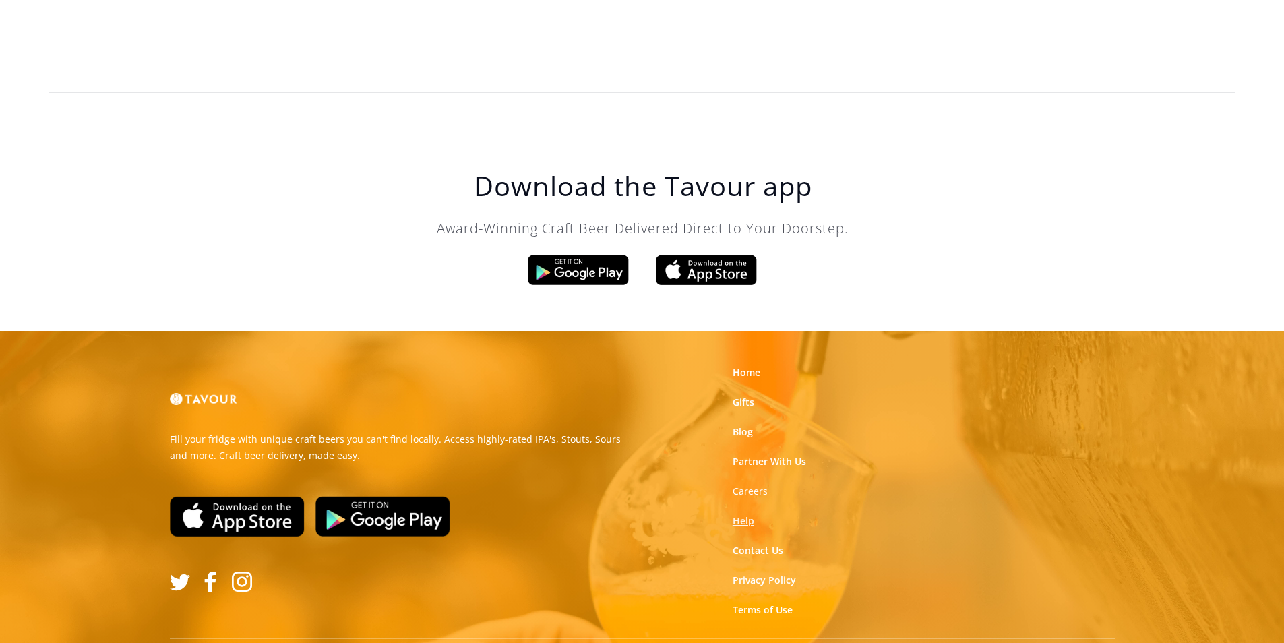  I want to click on a: Contact Us, so click(758, 551).